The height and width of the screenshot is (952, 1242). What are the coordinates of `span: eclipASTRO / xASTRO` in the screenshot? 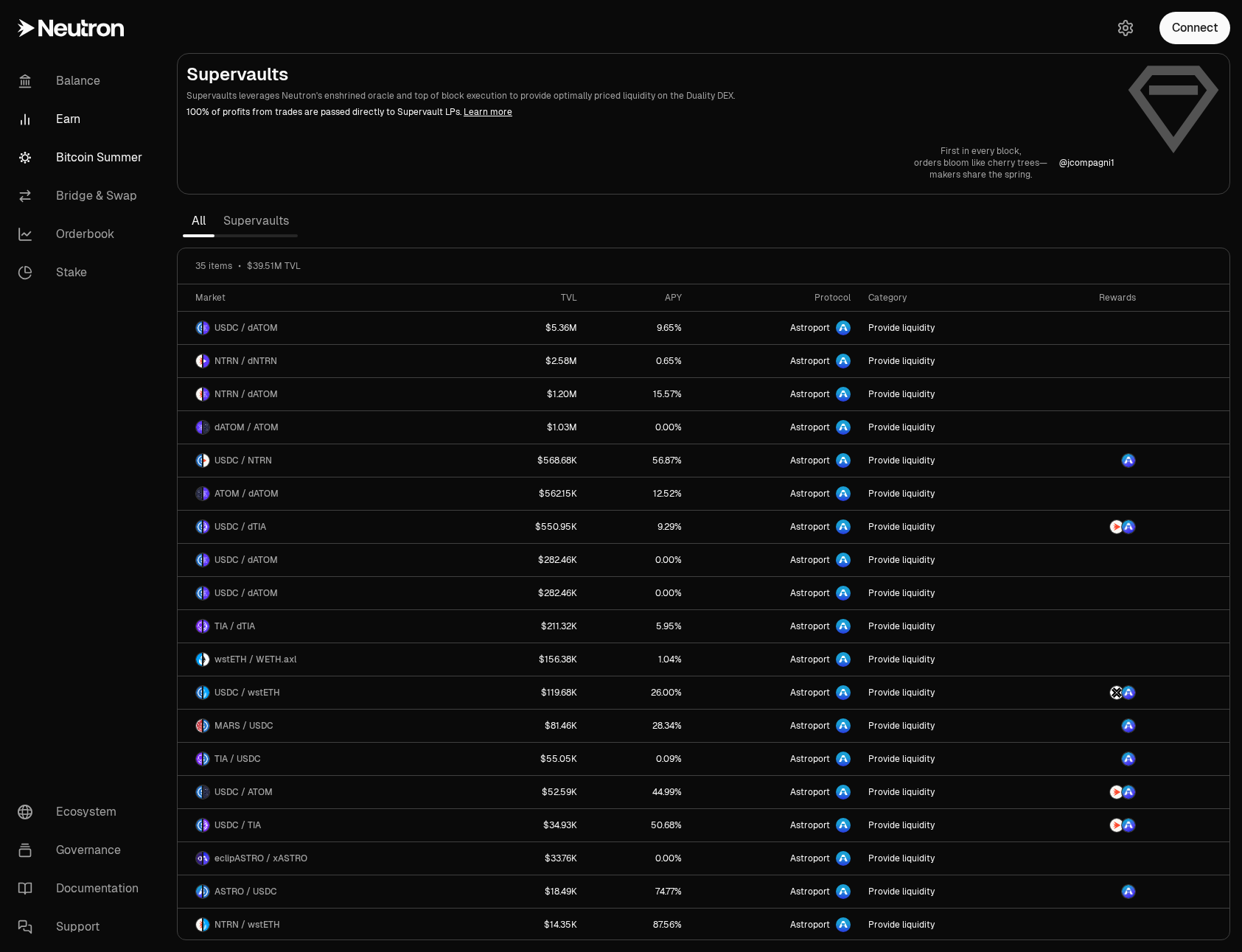 It's located at (261, 859).